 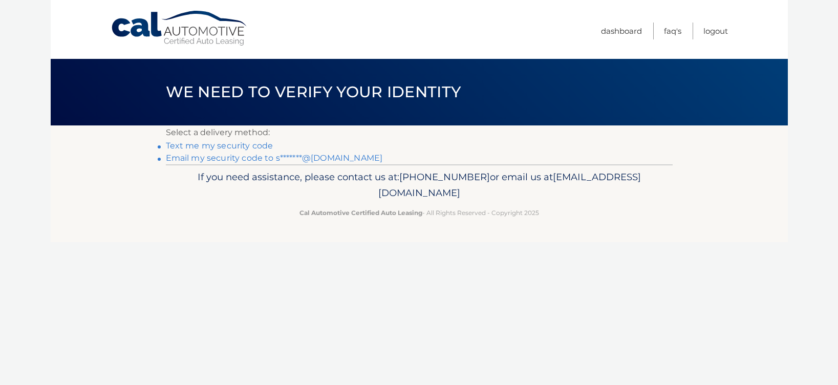 I want to click on a: Dashboard, so click(x=622, y=31).